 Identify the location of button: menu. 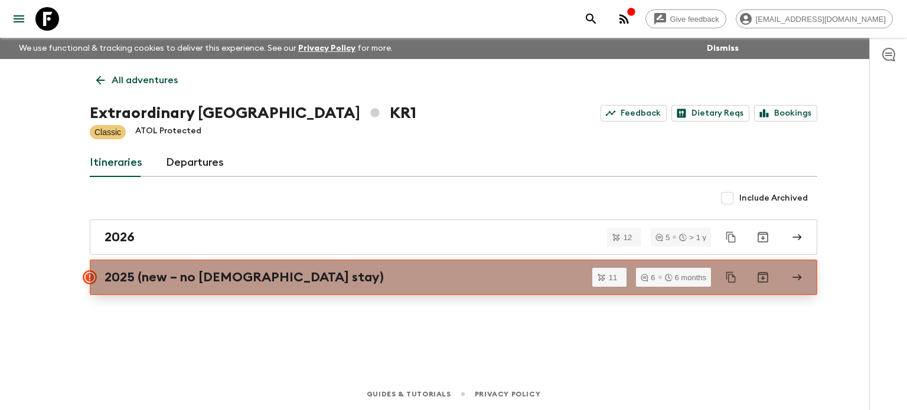
(19, 19).